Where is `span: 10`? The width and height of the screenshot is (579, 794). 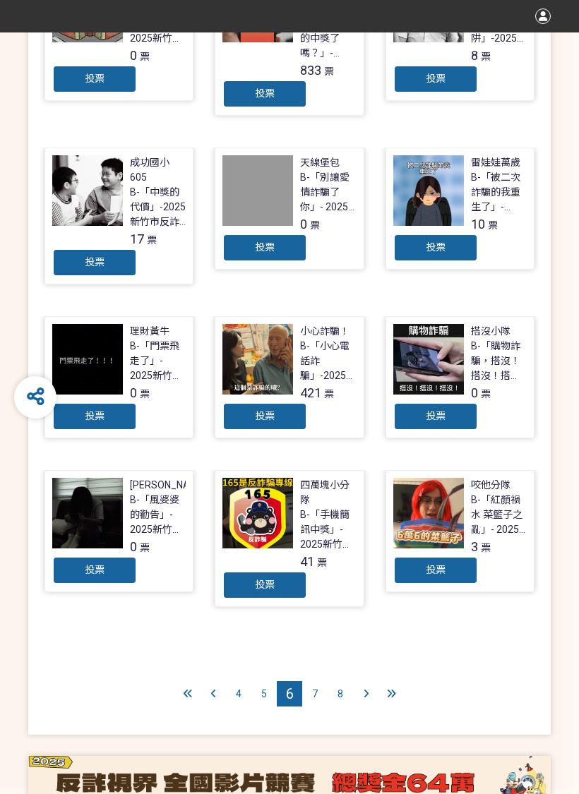 span: 10 is located at coordinates (478, 224).